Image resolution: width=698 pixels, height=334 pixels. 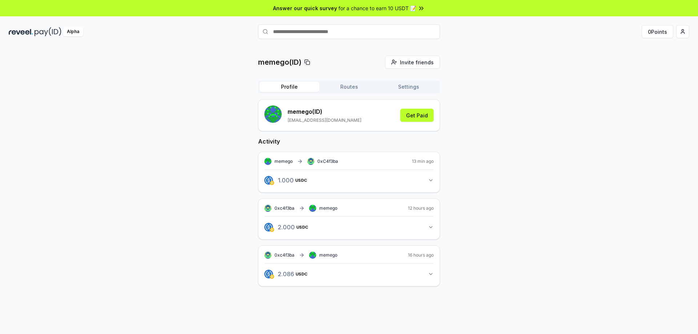 I want to click on span: 13 min ago, so click(x=423, y=161).